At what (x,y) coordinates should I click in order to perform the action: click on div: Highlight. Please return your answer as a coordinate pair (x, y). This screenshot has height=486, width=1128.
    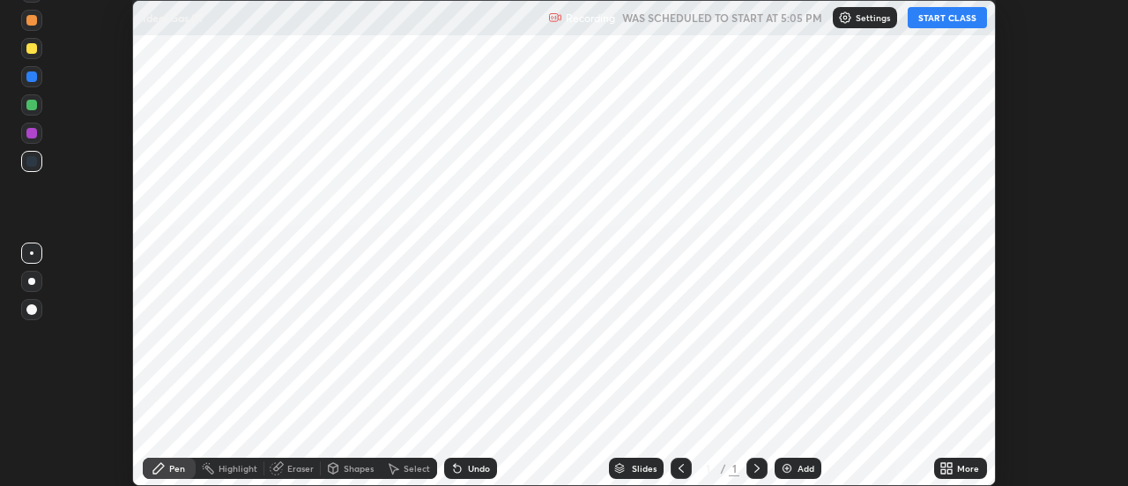
    Looking at the image, I should click on (238, 468).